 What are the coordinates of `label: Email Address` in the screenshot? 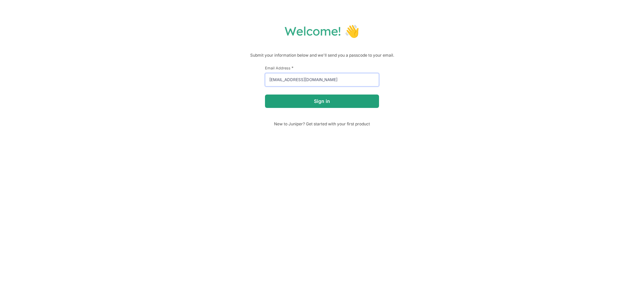 It's located at (322, 68).